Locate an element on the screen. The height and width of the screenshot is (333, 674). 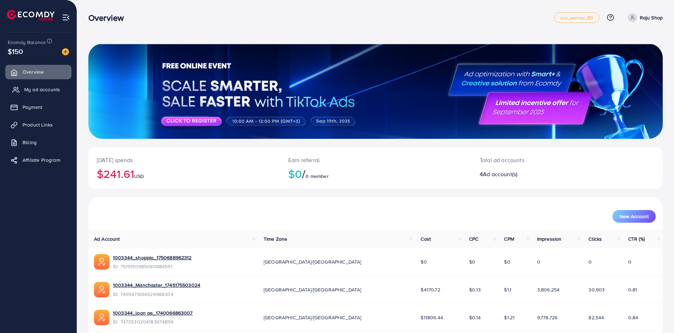
a: Billing is located at coordinates (38, 142).